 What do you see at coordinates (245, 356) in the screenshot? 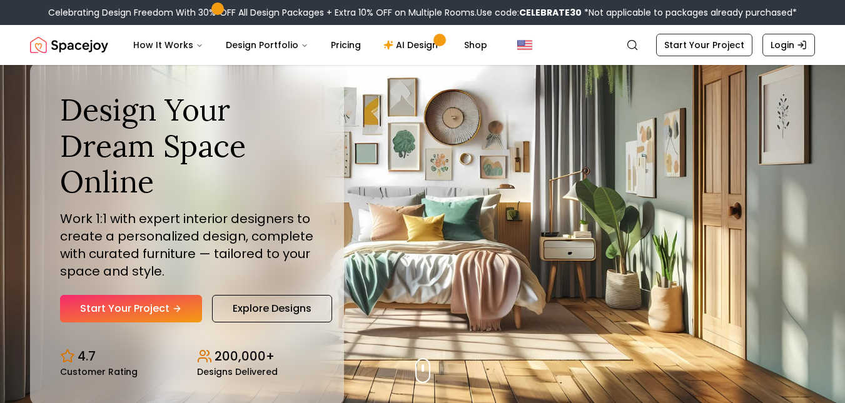
I see `p: 200,000+` at bounding box center [245, 356].